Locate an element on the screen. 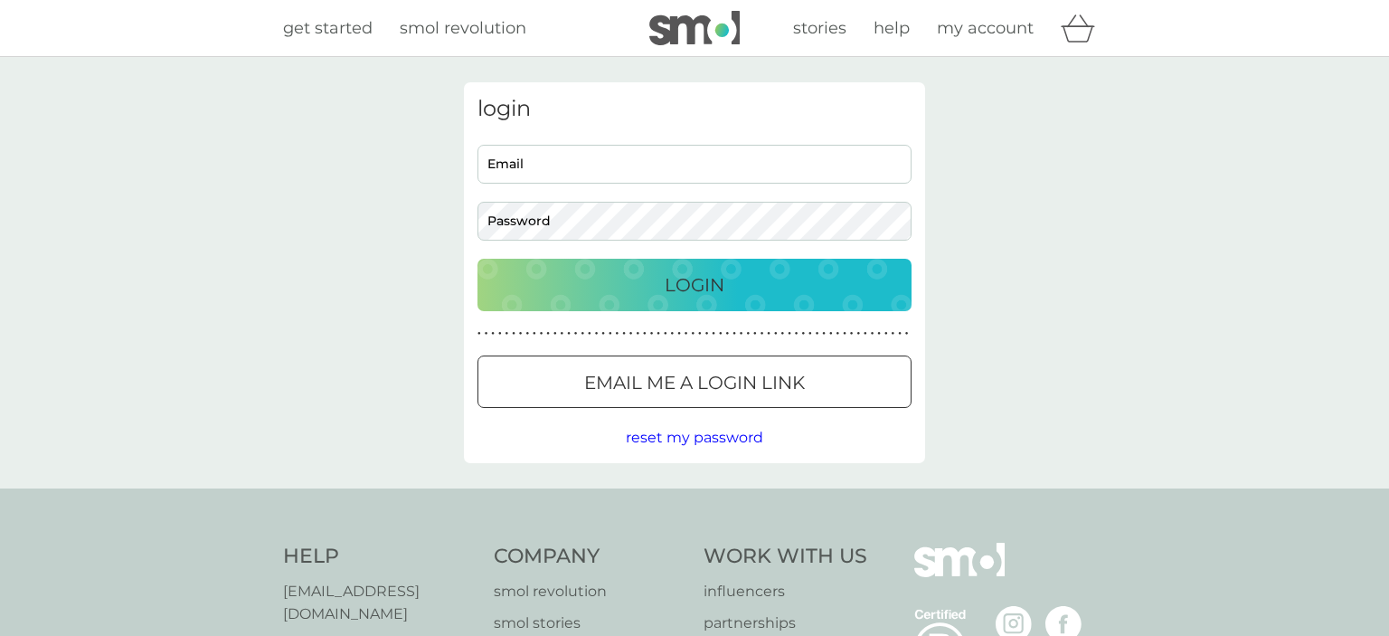 This screenshot has height=636, width=1389. h4: Work With Us is located at coordinates (785, 556).